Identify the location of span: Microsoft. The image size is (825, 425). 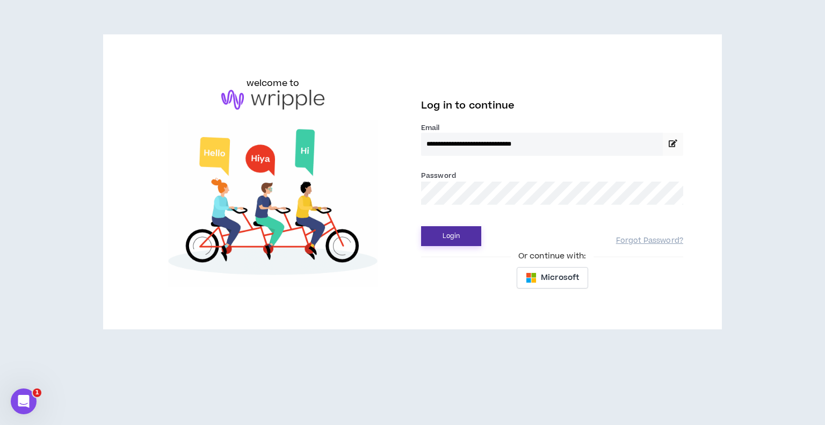
(559, 278).